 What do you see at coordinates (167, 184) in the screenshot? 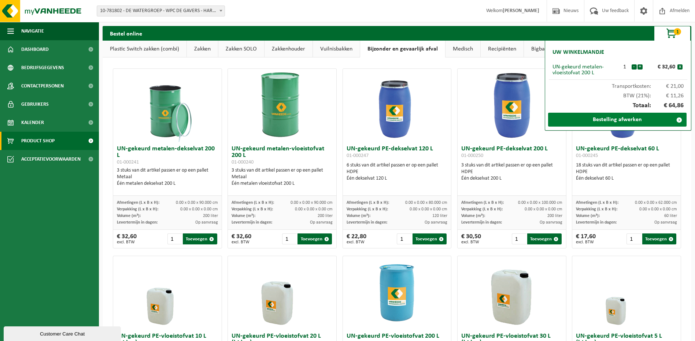
I see `div: Één metalen dekselvat 200 L` at bounding box center [167, 184].